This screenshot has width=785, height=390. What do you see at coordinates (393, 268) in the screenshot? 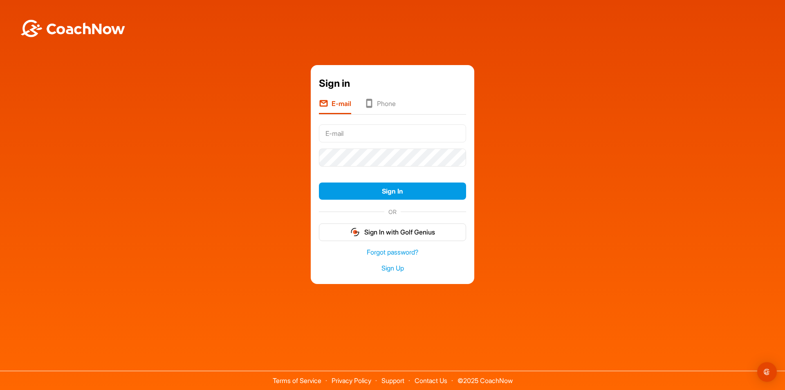
I see `a: Sign Up` at bounding box center [393, 268].